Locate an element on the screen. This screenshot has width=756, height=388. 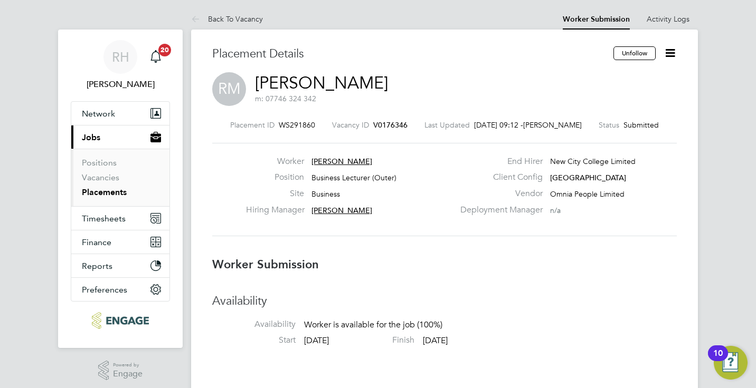
span: V0176346 is located at coordinates (390, 125).